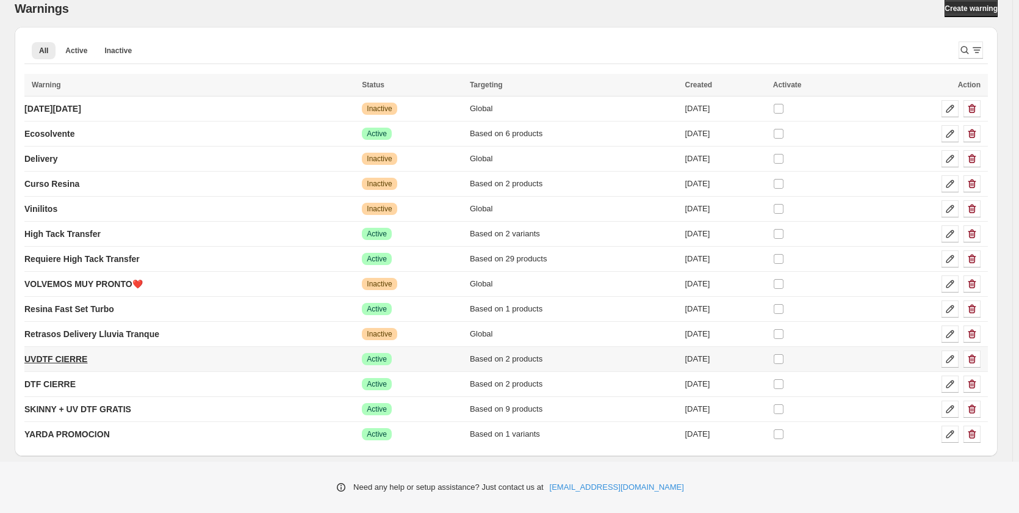  I want to click on a: UVDTF CIERRE, so click(56, 359).